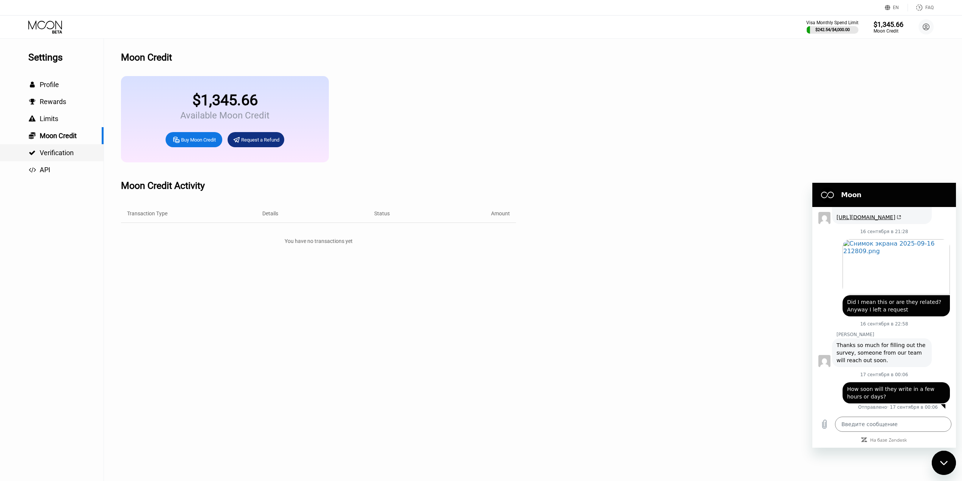 Image resolution: width=962 pixels, height=481 pixels. What do you see at coordinates (72, 49) in the screenshot?
I see `p: 16 сентября в 21:28` at bounding box center [72, 49].